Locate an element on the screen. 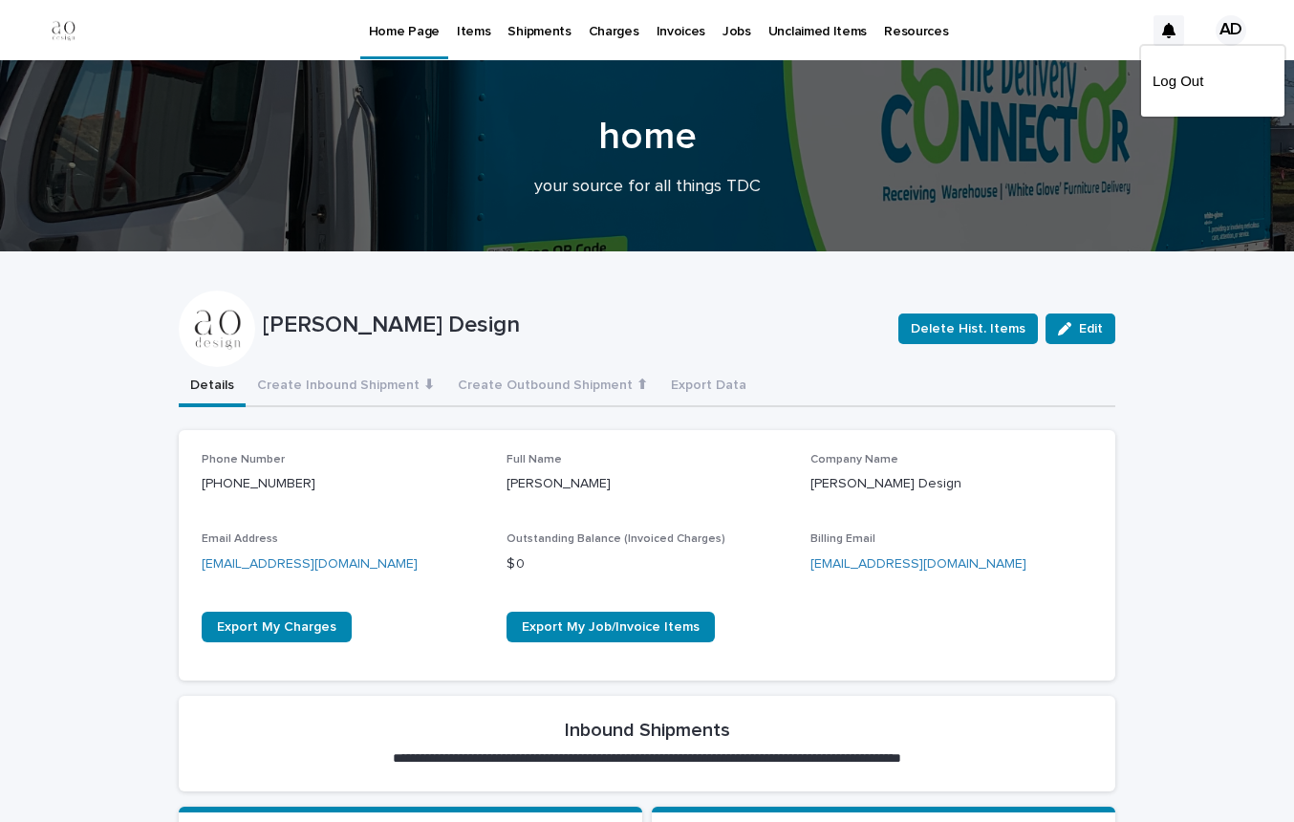  a: Export My Job/Invoice Items is located at coordinates (611, 627).